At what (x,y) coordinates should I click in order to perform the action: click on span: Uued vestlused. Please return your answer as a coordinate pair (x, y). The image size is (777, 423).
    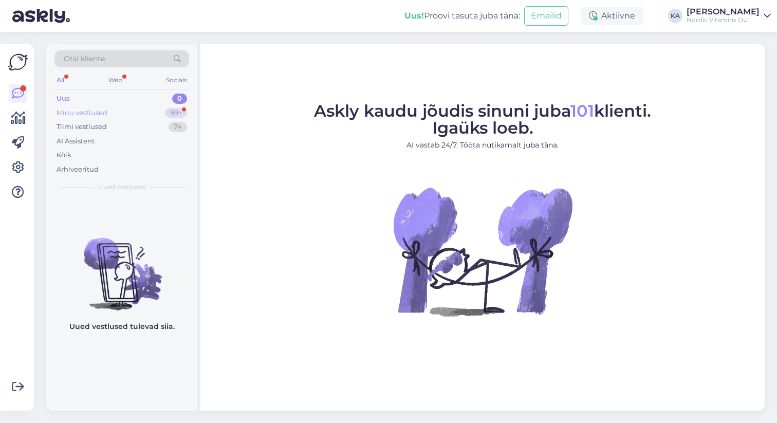
    Looking at the image, I should click on (122, 187).